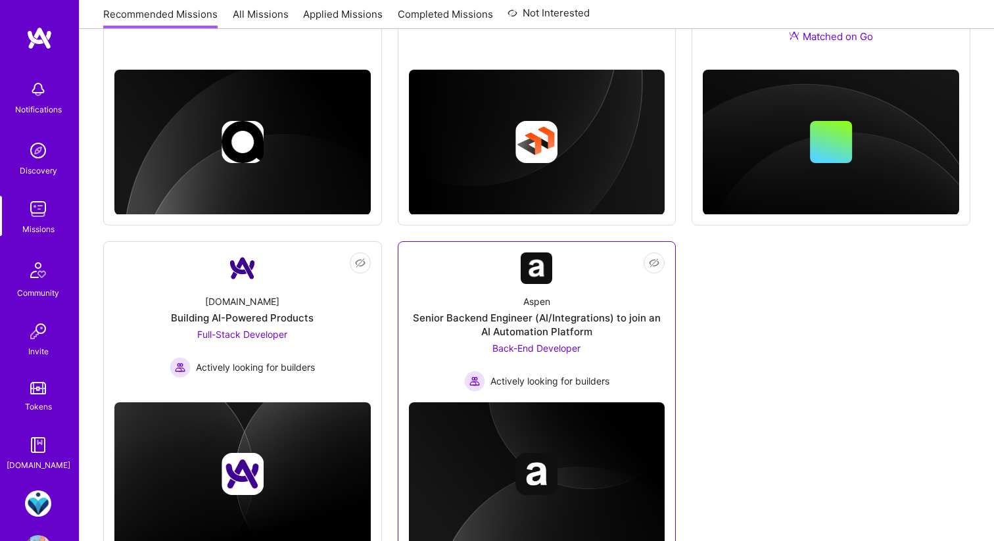 The height and width of the screenshot is (541, 994). I want to click on div: Invite, so click(38, 351).